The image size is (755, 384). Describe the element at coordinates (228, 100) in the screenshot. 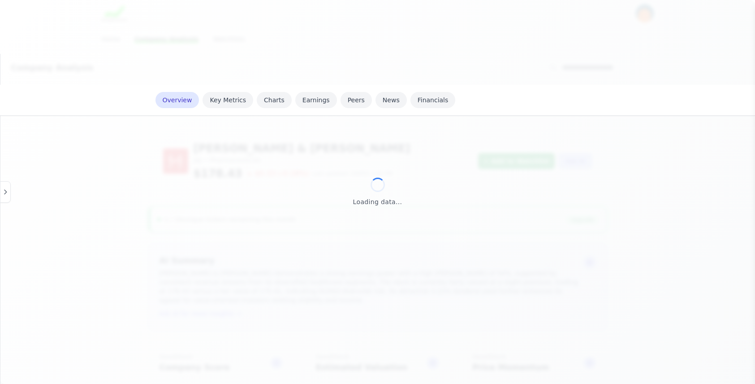

I see `a: Key Metrics` at that location.